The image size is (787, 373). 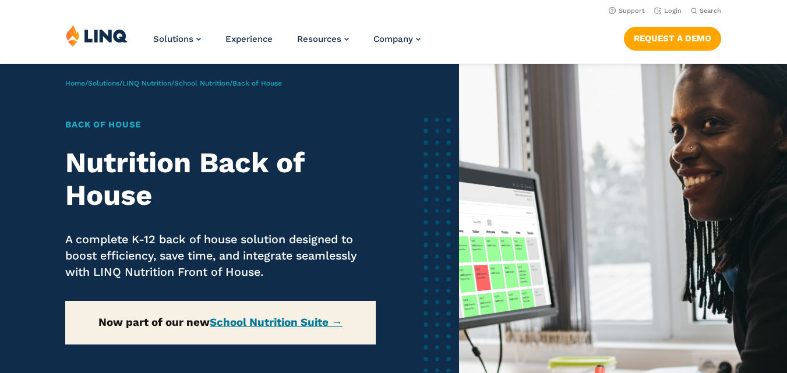 I want to click on a: Home, so click(x=75, y=83).